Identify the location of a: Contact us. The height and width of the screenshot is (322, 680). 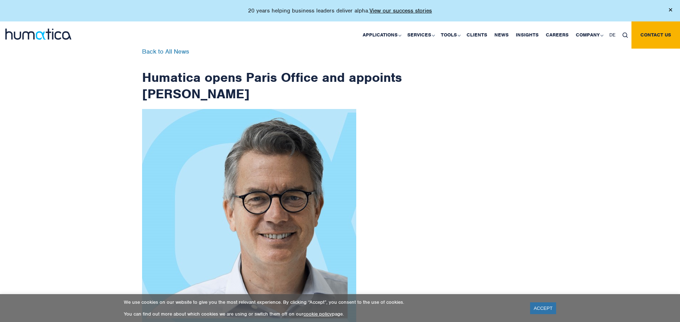
(656, 35).